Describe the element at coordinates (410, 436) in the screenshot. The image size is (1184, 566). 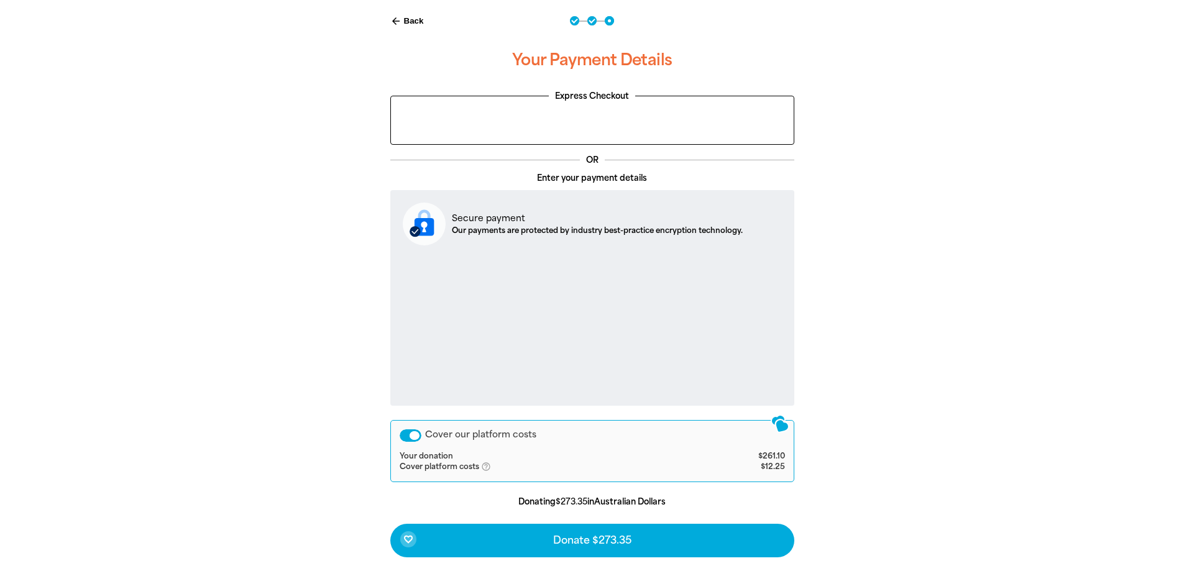
I see `button: Cover our platform costs` at that location.